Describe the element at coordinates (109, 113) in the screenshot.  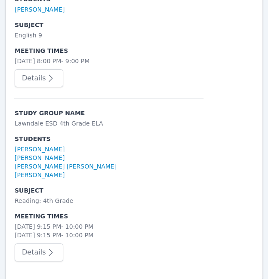
I see `span: Study Group Name` at that location.